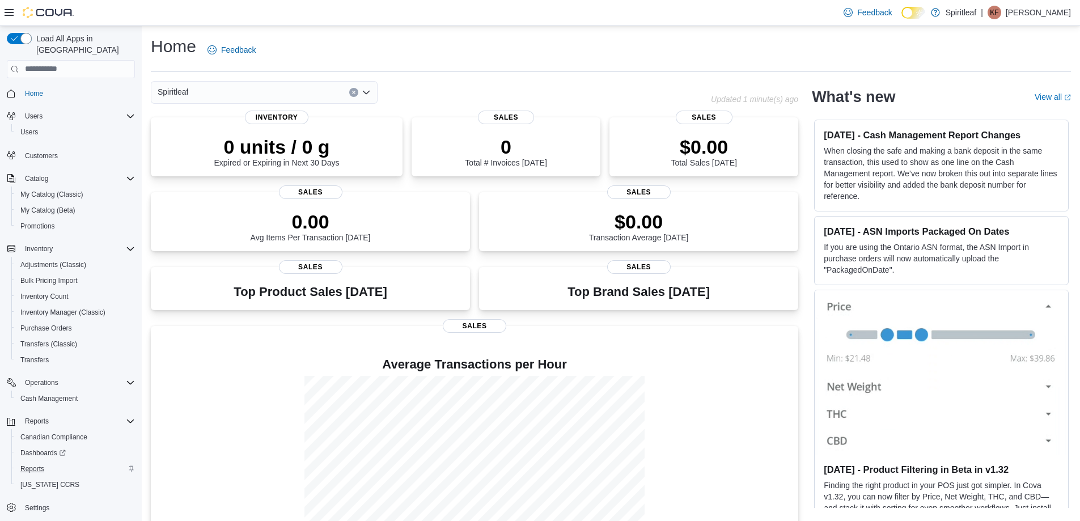 The image size is (1080, 521). Describe the element at coordinates (54, 437) in the screenshot. I see `a: Canadian Compliance` at that location.